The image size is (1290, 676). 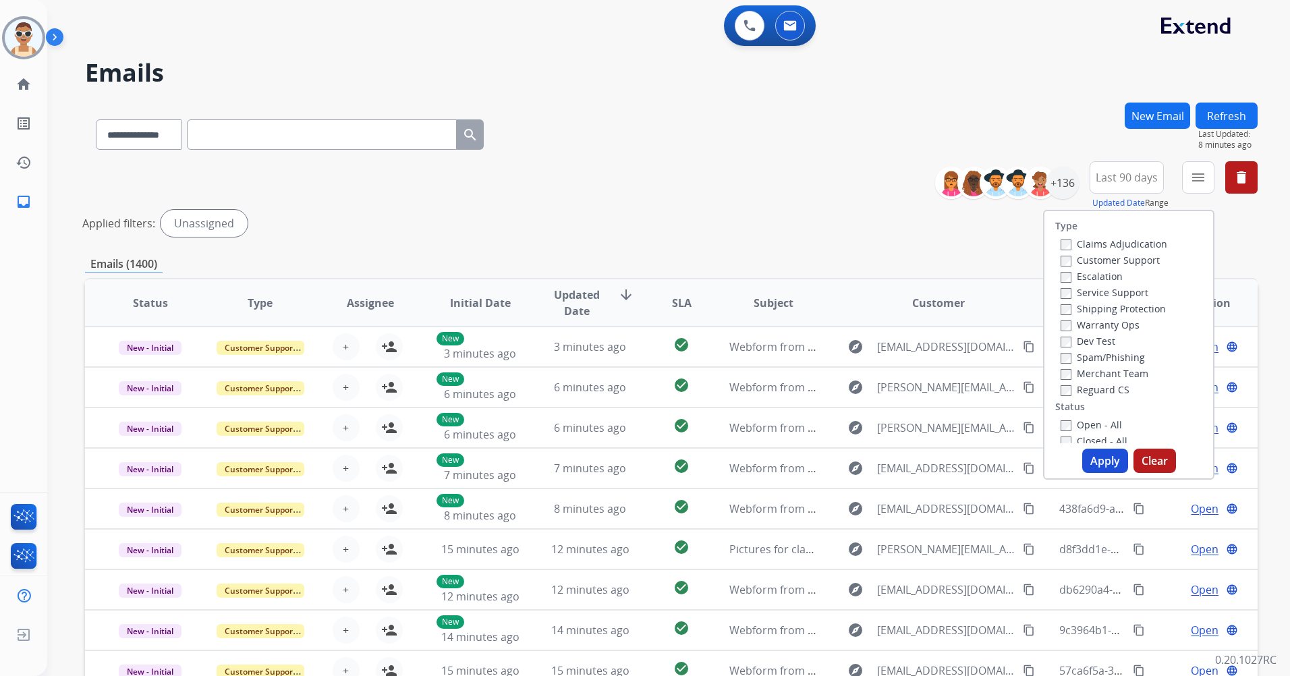 What do you see at coordinates (1066, 277) in the screenshot?
I see `input: Escalation` at bounding box center [1066, 277].